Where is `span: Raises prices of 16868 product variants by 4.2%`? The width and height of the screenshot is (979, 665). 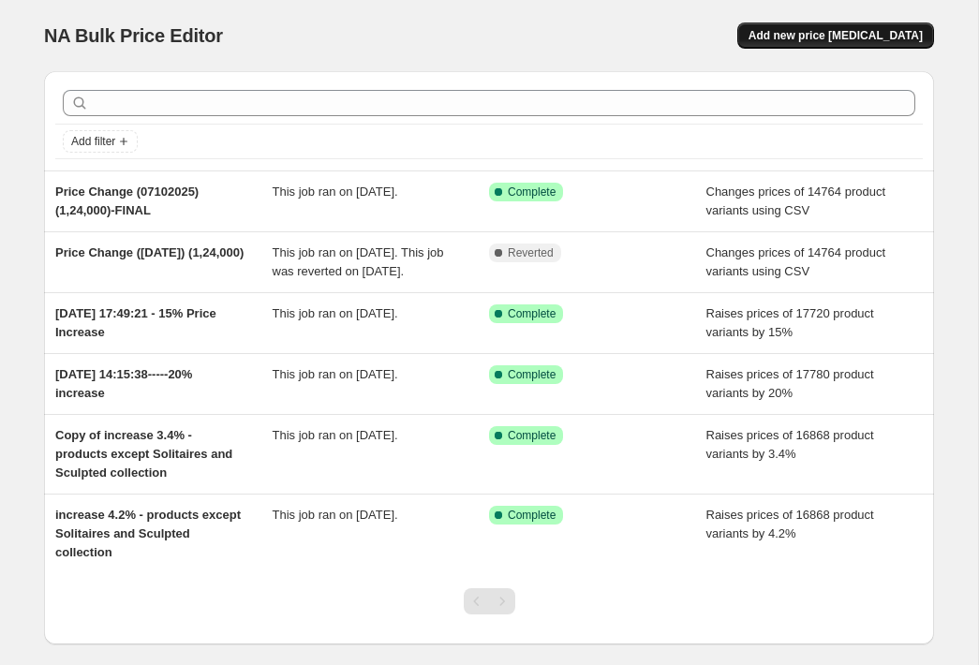 span: Raises prices of 16868 product variants by 4.2% is located at coordinates (790, 524).